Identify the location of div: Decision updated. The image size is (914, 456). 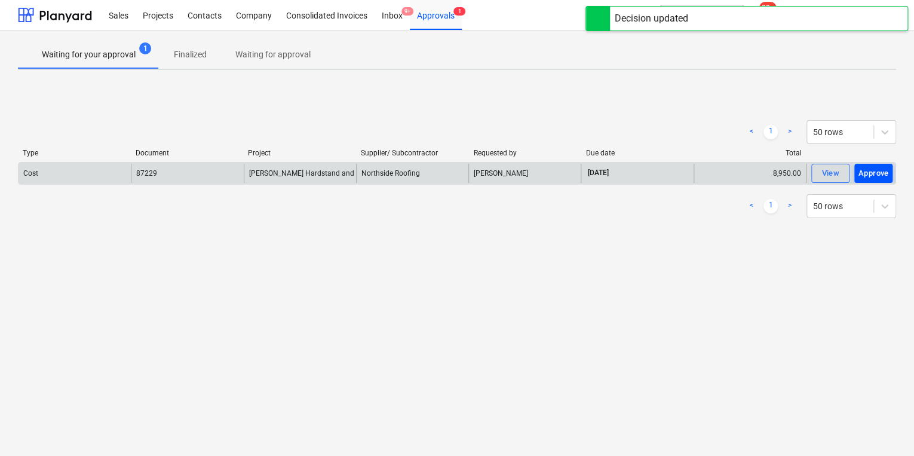
(651, 19).